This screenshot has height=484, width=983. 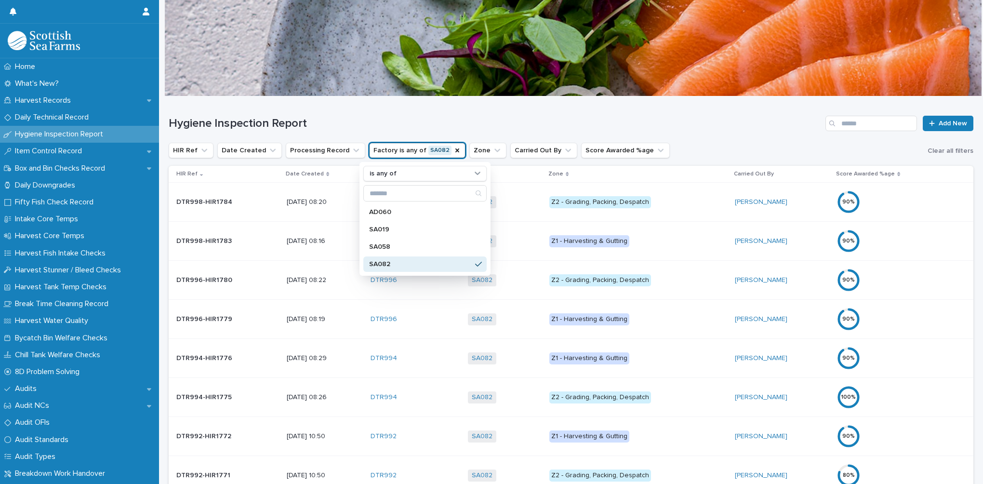 What do you see at coordinates (849, 397) in the screenshot?
I see `div: 100 %` at bounding box center [849, 397].